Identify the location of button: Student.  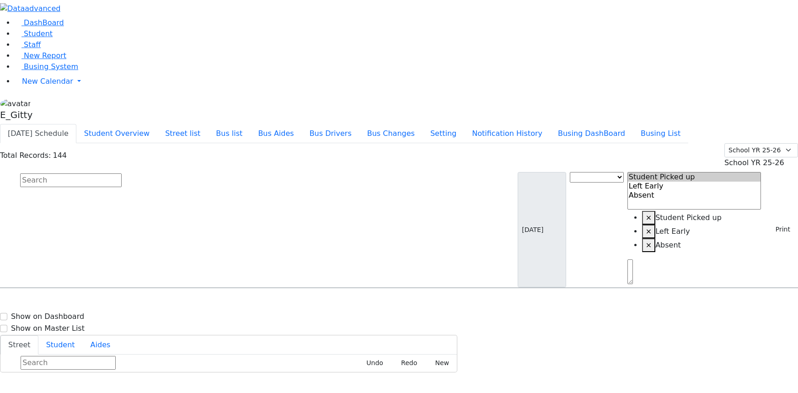
(60, 345).